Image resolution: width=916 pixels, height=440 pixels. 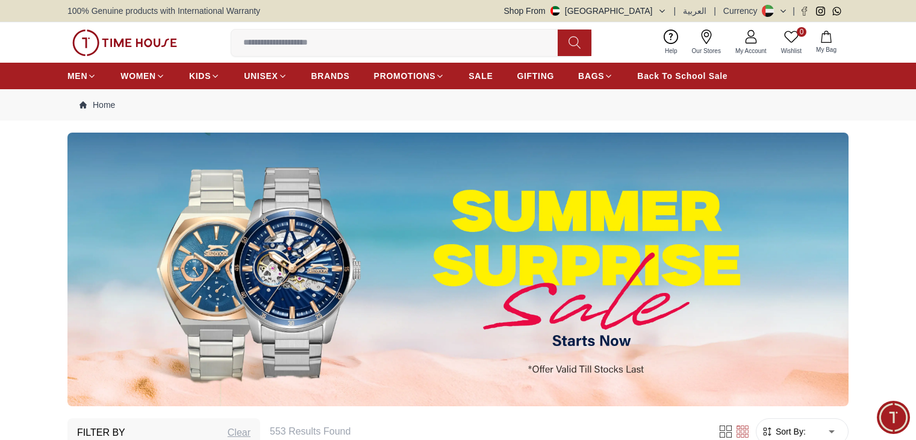 What do you see at coordinates (77, 76) in the screenshot?
I see `span: MEN` at bounding box center [77, 76].